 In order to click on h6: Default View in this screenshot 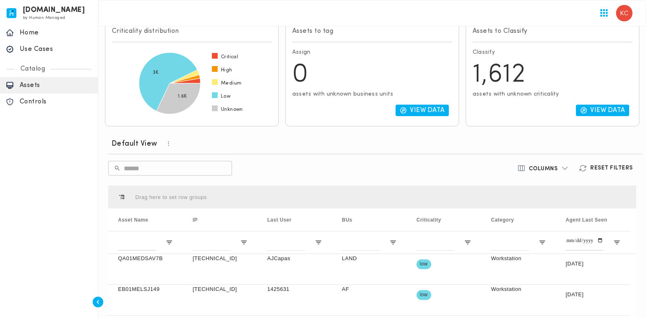, I will do `click(134, 144)`.